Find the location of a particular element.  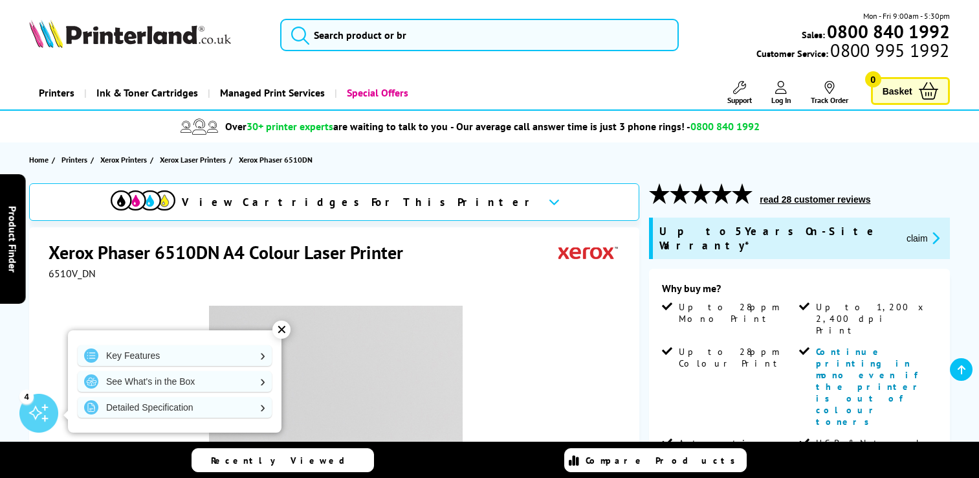

span: 30+ printer experts is located at coordinates (290, 126).